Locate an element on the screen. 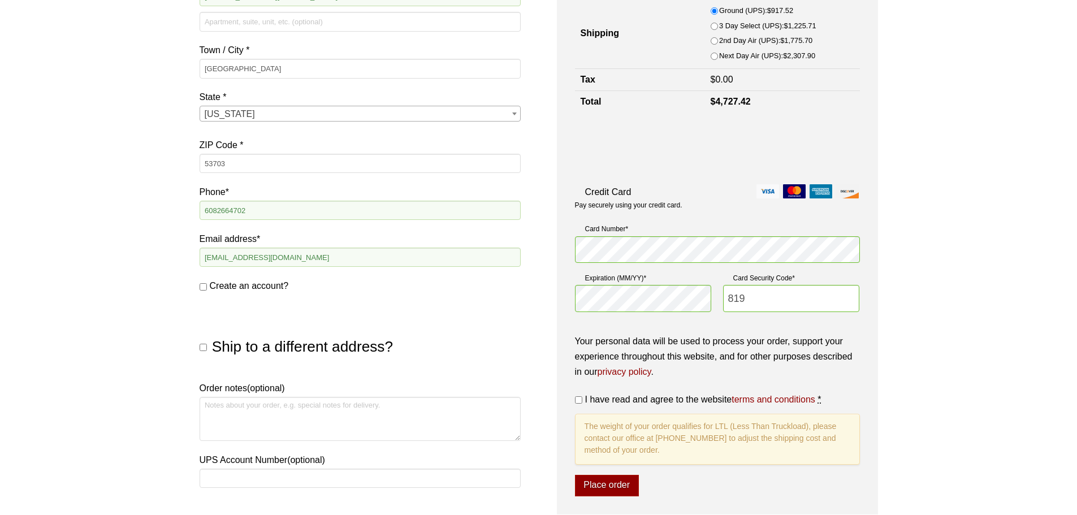 The image size is (1077, 515). label: Ground (UPS): is located at coordinates (756, 11).